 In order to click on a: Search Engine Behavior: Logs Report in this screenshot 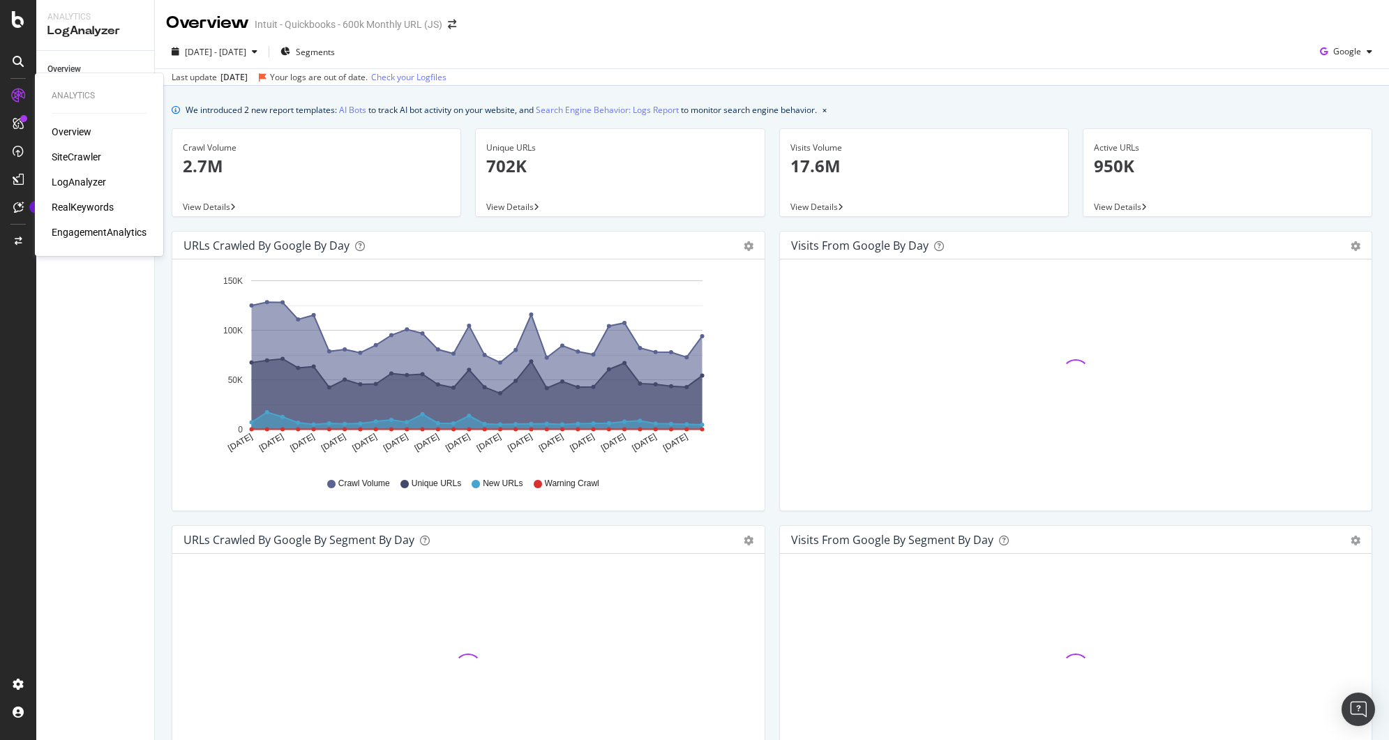, I will do `click(607, 110)`.